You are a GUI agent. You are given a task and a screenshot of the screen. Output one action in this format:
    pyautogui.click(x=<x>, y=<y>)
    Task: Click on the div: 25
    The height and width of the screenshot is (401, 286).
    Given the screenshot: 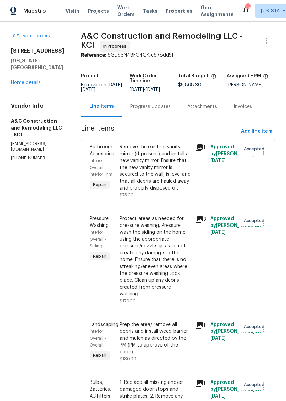 What is the action you would take?
    pyautogui.click(x=247, y=8)
    